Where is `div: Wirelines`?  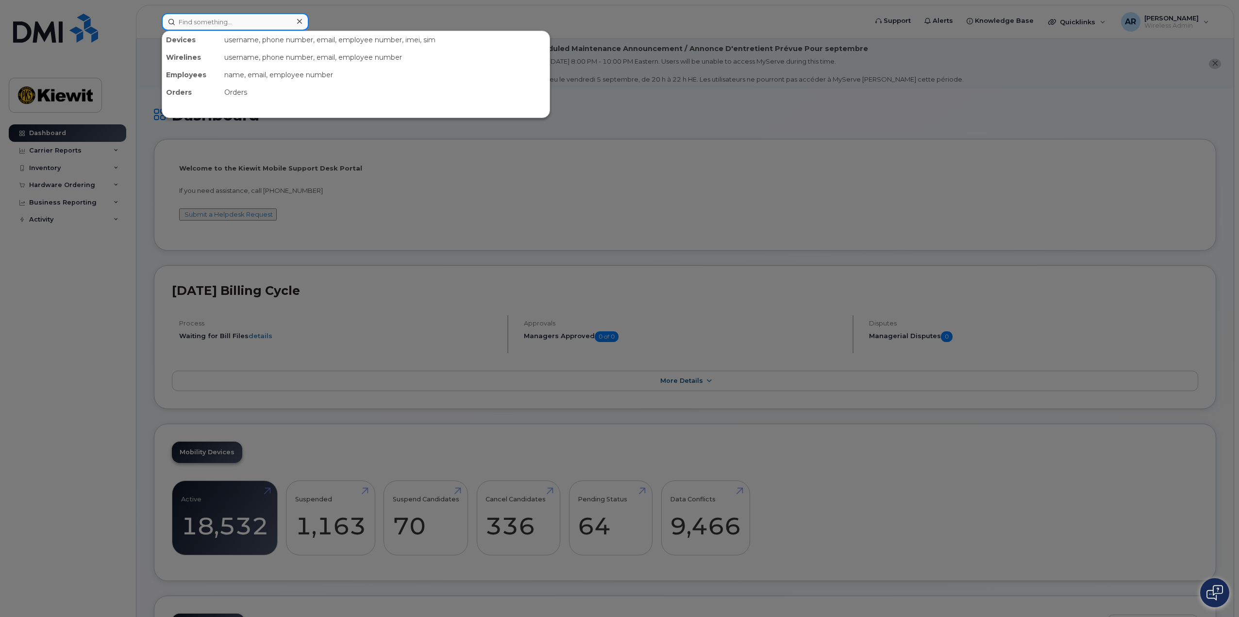 div: Wirelines is located at coordinates (191, 57).